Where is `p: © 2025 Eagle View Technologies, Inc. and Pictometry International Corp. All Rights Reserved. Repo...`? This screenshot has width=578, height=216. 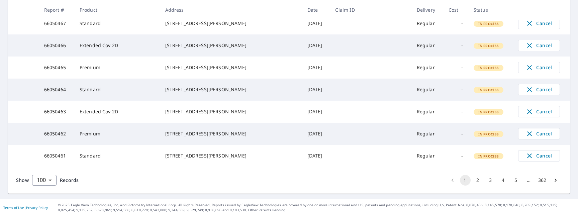
p: © 2025 Eagle View Technologies, Inc. and Pictometry International Corp. All Rights Reserved. Repo... is located at coordinates (316, 208).